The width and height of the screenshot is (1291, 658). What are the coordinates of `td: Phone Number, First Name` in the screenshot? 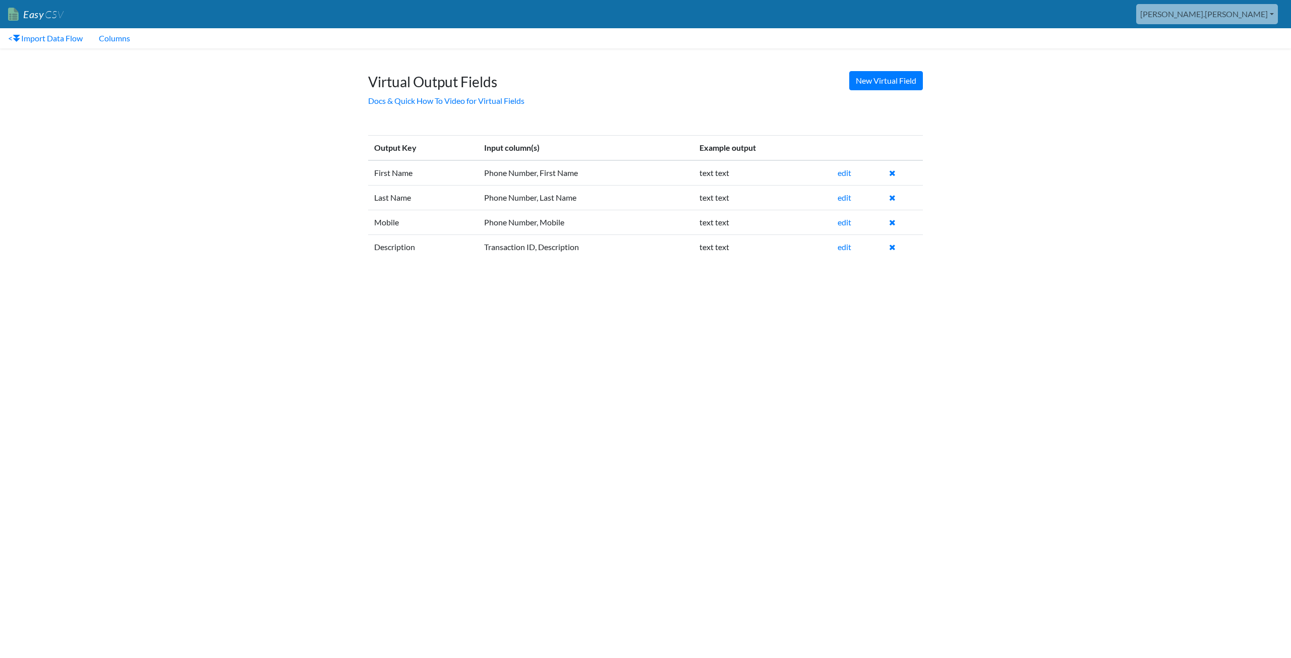 It's located at (586, 173).